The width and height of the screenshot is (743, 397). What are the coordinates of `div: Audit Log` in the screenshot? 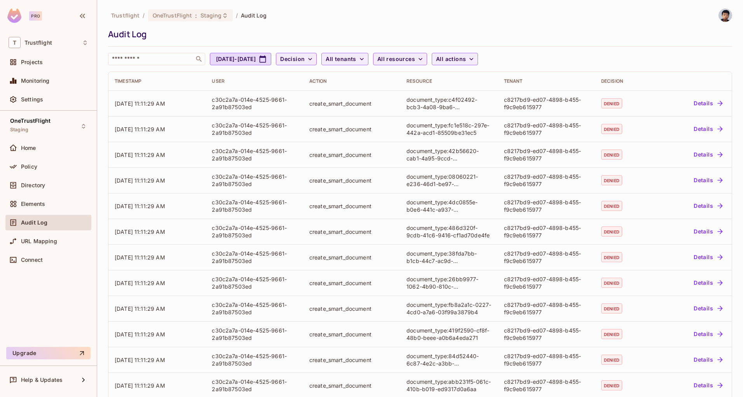 It's located at (418, 34).